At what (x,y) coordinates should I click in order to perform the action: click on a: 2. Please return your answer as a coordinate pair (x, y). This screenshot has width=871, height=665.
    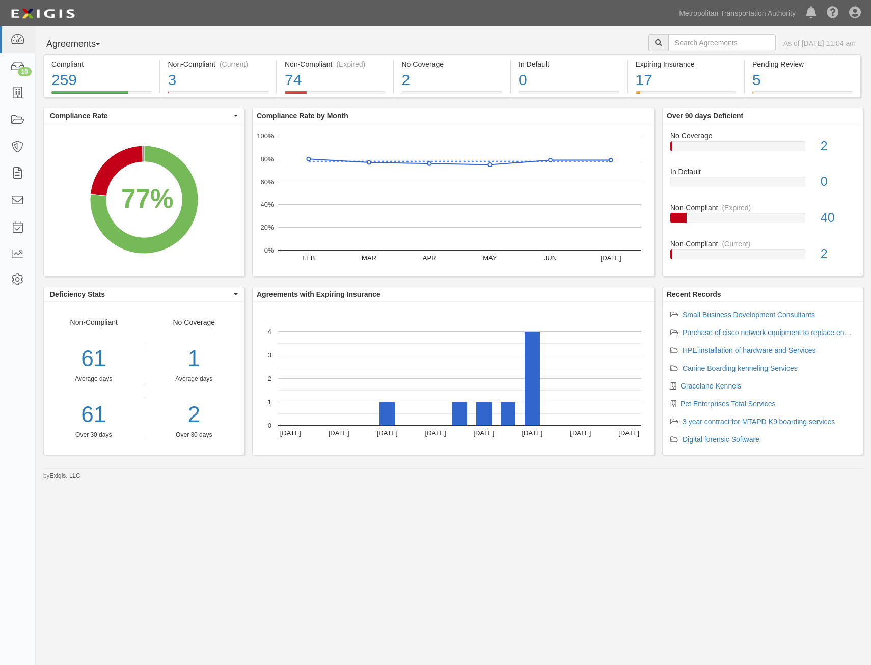
    Looking at the image, I should click on (194, 415).